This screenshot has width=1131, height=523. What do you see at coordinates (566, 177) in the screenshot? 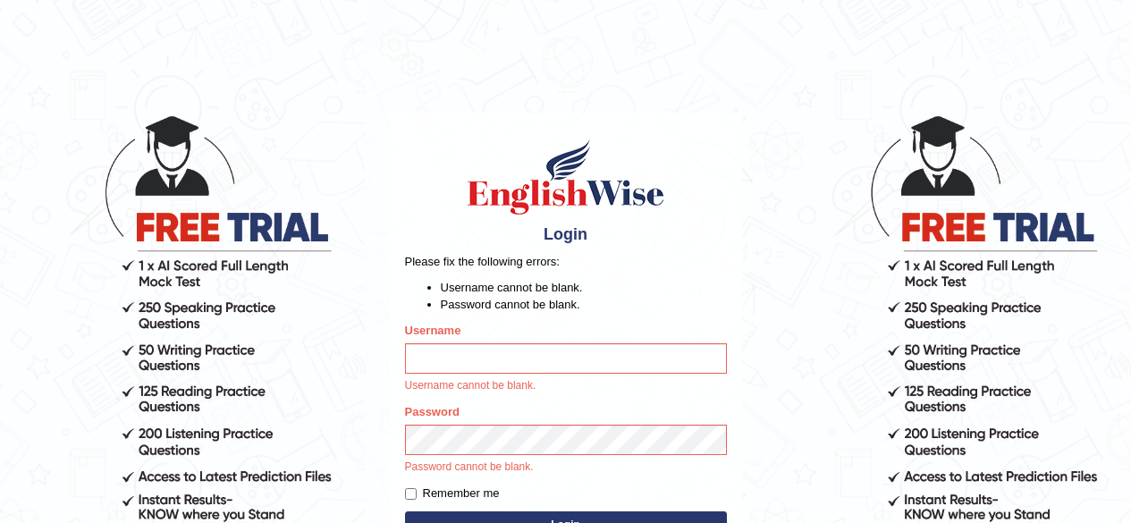
I see `img: Logo of English Wise sign in for intelligent practice with AI` at bounding box center [566, 177].